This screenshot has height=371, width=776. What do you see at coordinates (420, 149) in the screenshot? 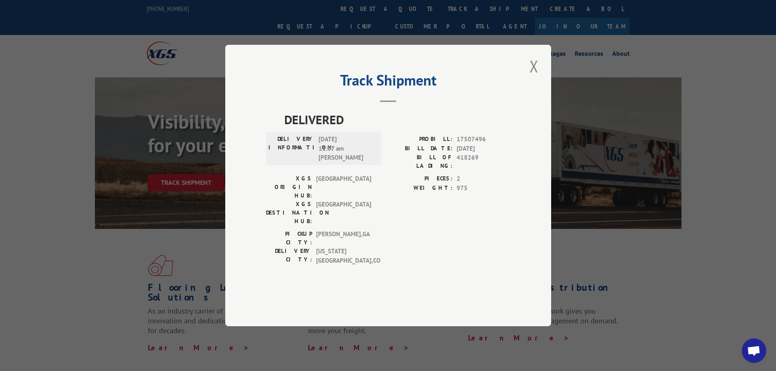
I see `label: BILL DATE:` at bounding box center [420, 149].